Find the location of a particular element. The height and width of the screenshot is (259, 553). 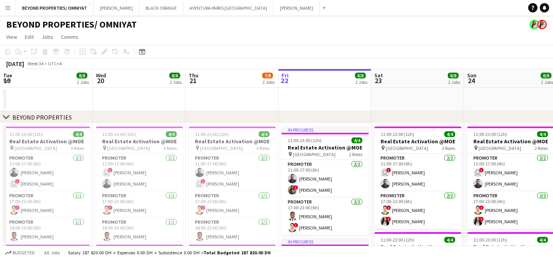

span: Sat is located at coordinates (379, 75).